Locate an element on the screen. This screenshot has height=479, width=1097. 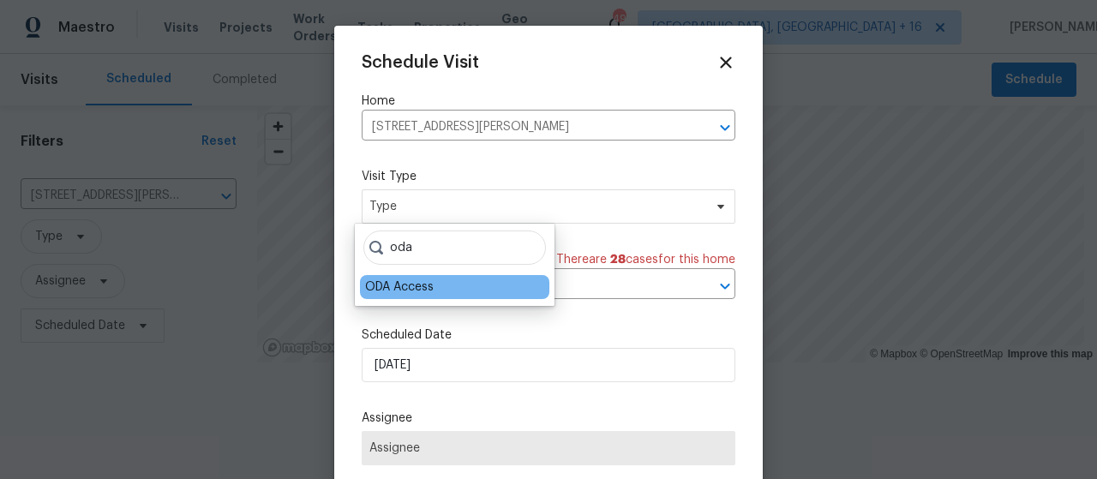
span: There are case s for this home is located at coordinates (645, 260).